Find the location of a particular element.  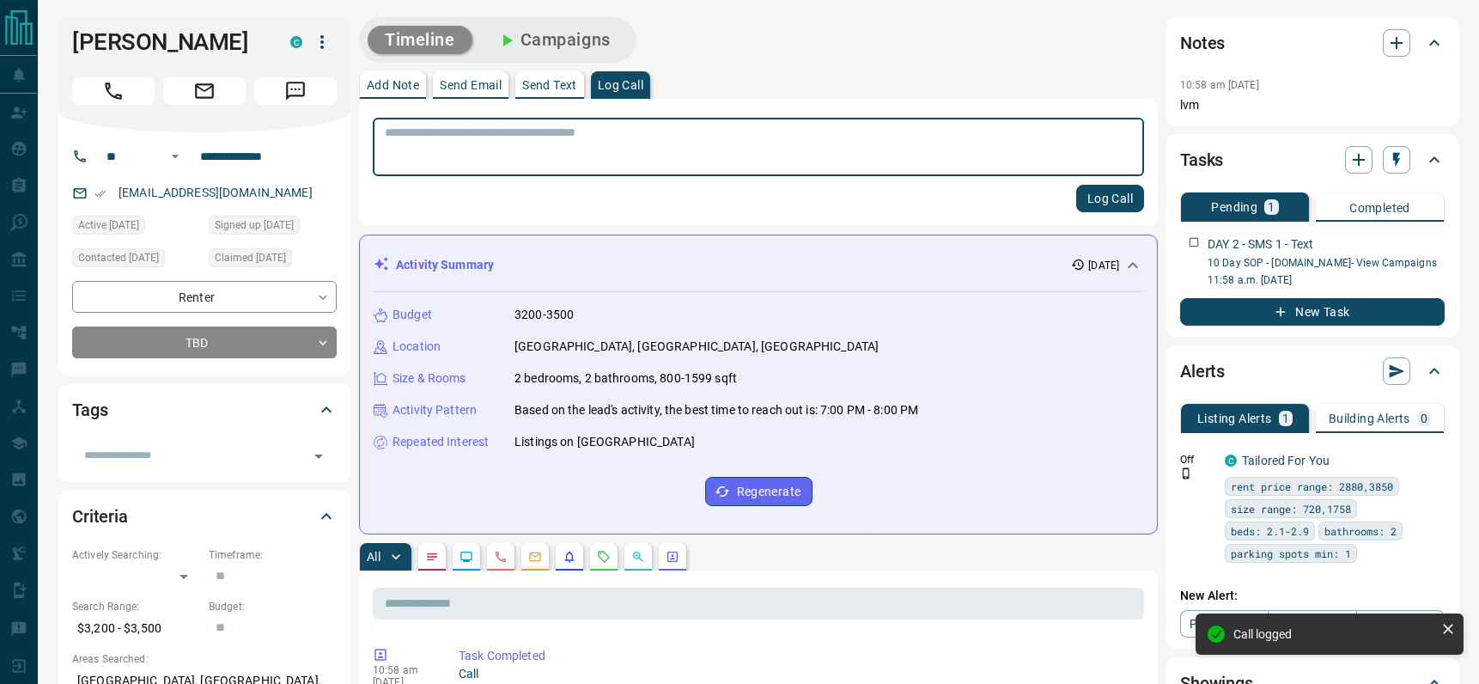

p: Activity Pattern is located at coordinates (435, 410).